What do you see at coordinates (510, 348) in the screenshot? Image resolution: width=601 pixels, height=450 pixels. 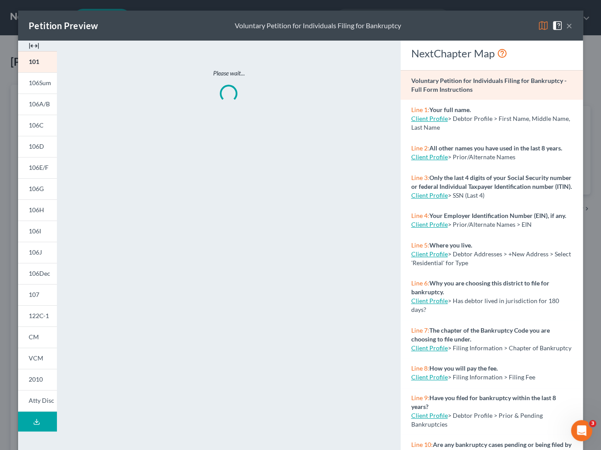 I see `span: > Filing Information > Chapter of Bankruptcy` at bounding box center [510, 348].